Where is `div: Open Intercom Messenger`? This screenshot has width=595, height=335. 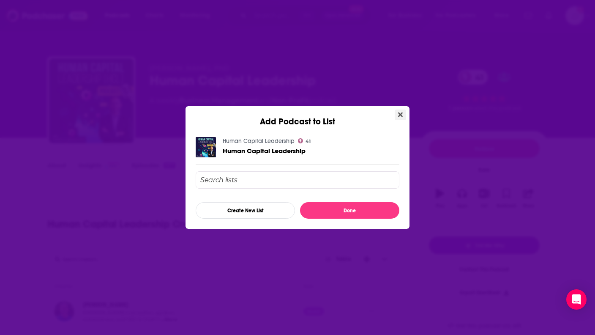
div: Open Intercom Messenger is located at coordinates (577, 299).